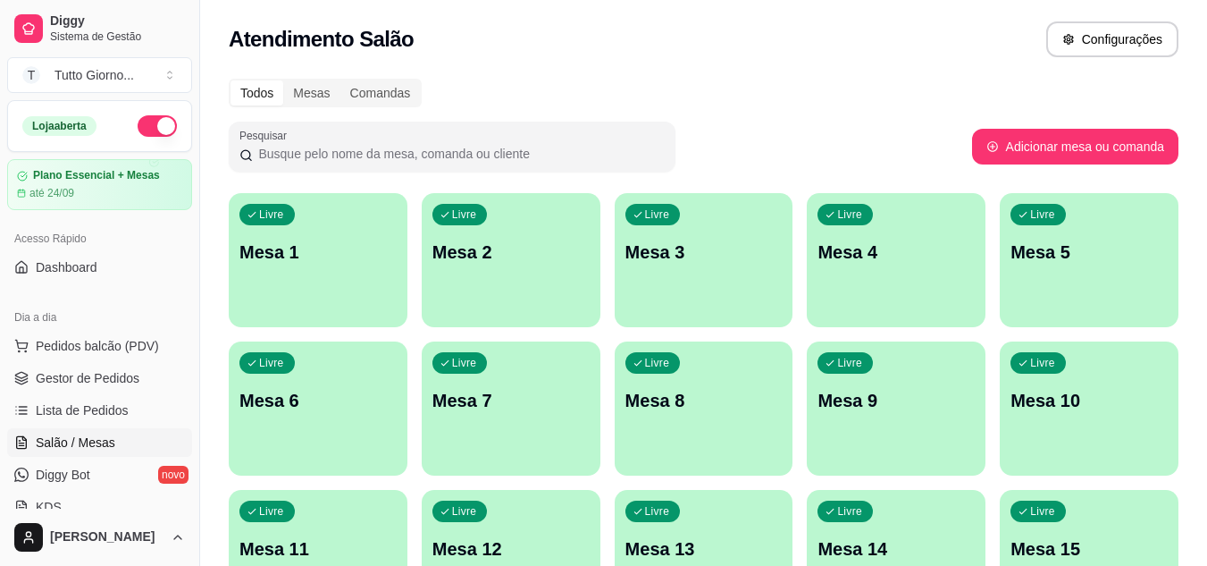 This screenshot has height=566, width=1207. I want to click on p: Mesa 8, so click(704, 400).